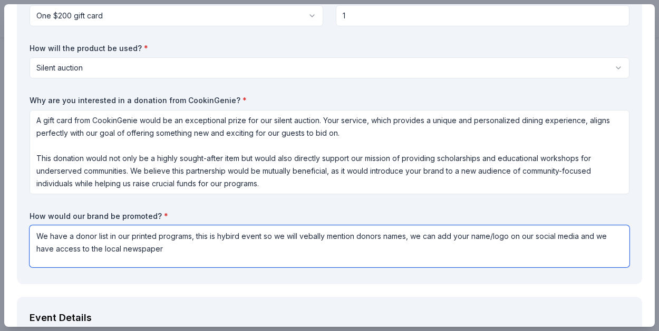 This screenshot has height=331, width=659. I want to click on textarea: A gift card from CookinGenie would be an exceptional prize for our silent auction. Your service, ..., so click(329, 152).